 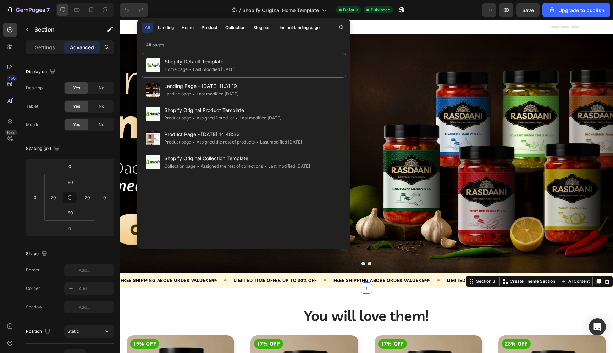 What do you see at coordinates (235, 28) in the screenshot?
I see `button: Collection` at bounding box center [235, 28].